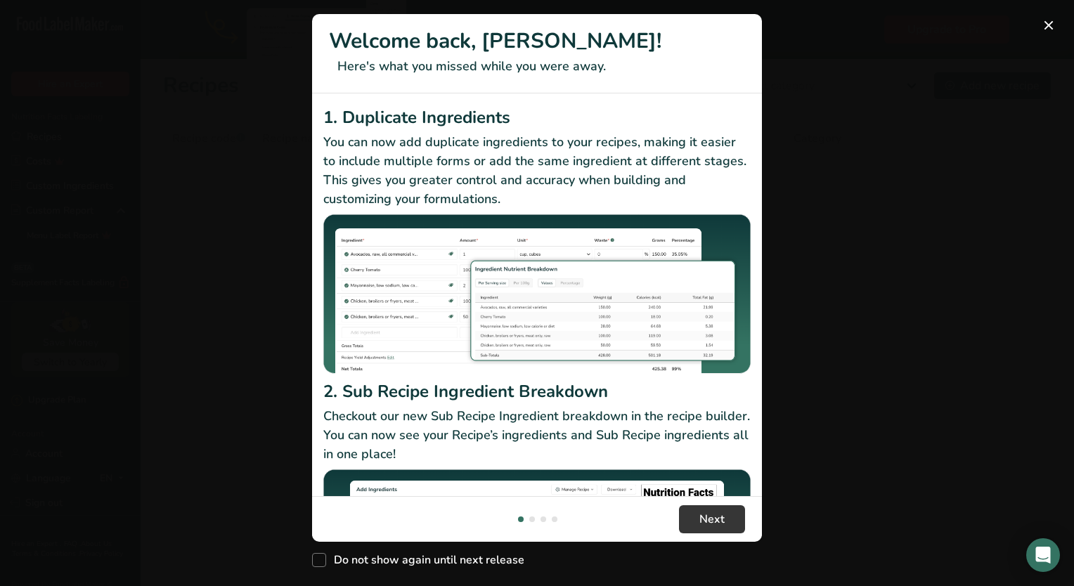  What do you see at coordinates (1043, 555) in the screenshot?
I see `div: Open Intercom Messenger` at bounding box center [1043, 555].